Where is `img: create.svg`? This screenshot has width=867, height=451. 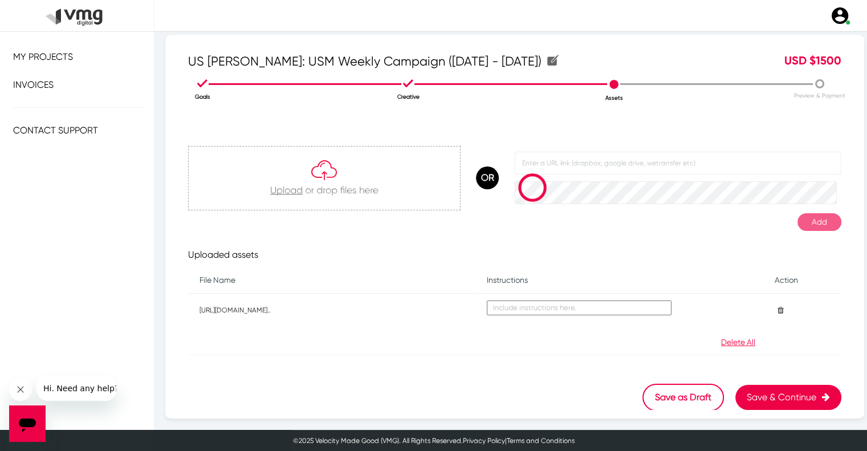 img: create.svg is located at coordinates (553, 60).